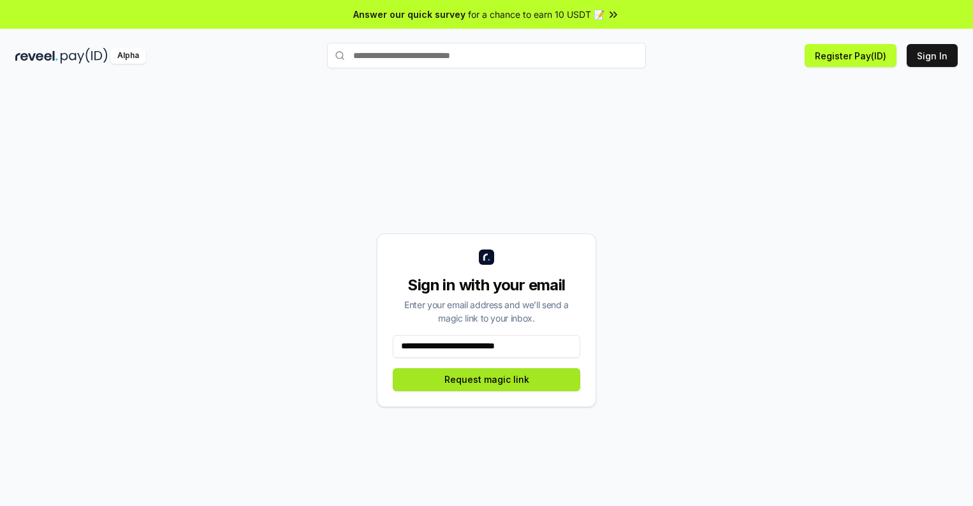 The height and width of the screenshot is (506, 973). I want to click on img: pay_id, so click(84, 55).